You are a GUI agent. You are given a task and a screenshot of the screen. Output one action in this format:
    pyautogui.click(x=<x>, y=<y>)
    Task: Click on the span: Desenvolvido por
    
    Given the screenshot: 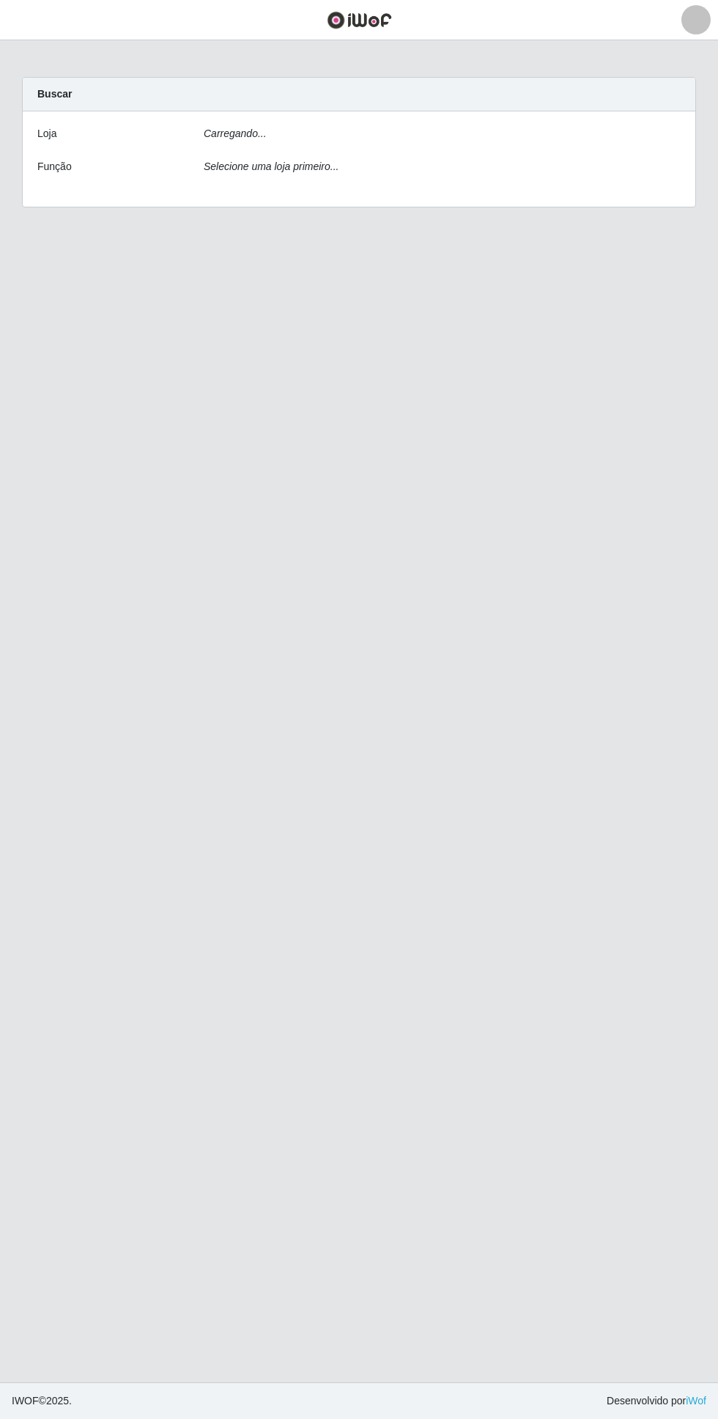 What is the action you would take?
    pyautogui.click(x=657, y=1400)
    